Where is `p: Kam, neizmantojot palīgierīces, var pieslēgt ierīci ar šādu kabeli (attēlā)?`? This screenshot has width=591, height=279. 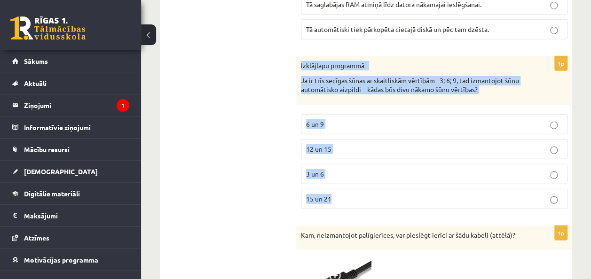
p: Kam, neizmantojot palīgierīces, var pieslēgt ierīci ar šādu kabeli (attēlā)? is located at coordinates (410, 235).